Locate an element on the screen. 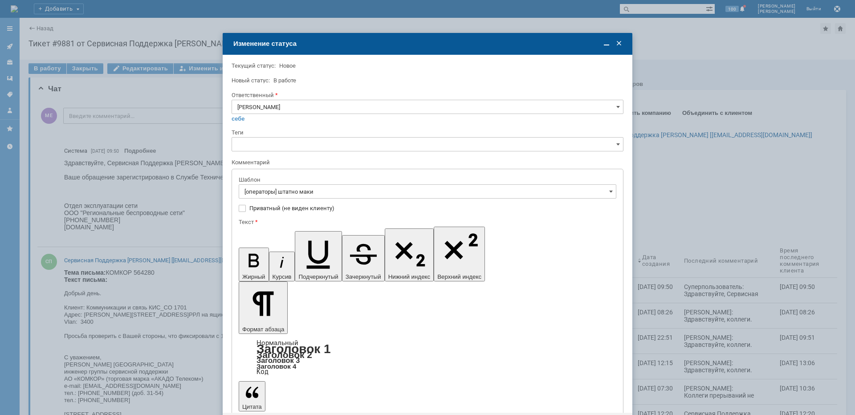  span: Подчеркнутый is located at coordinates (318, 276).